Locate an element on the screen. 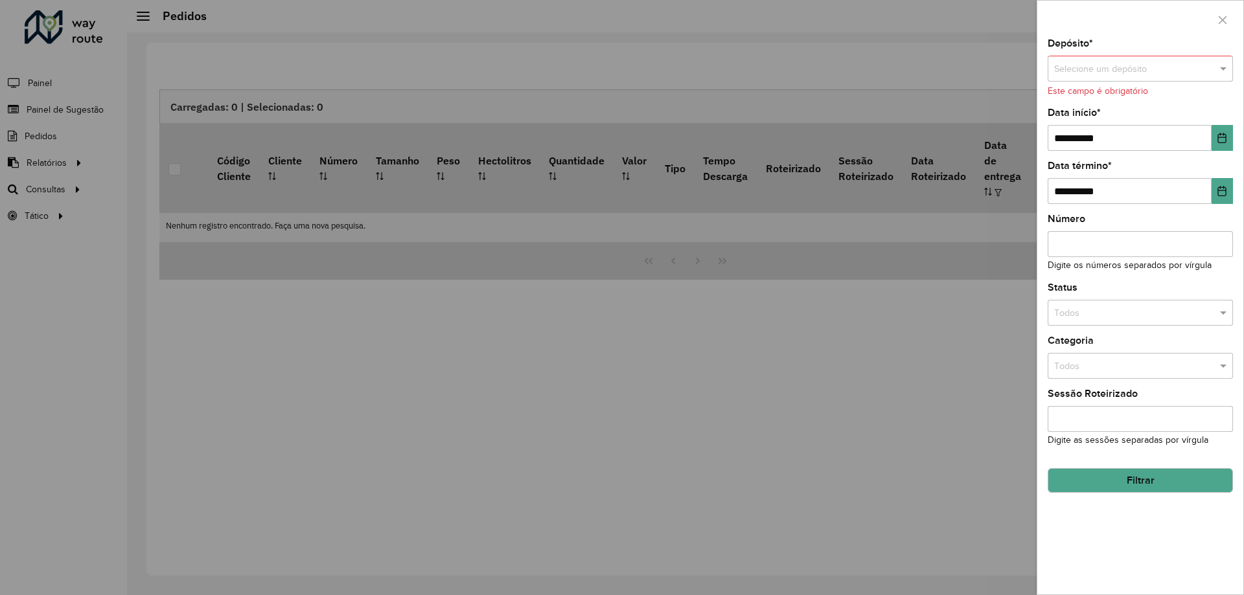  label: Data início is located at coordinates (1074, 113).